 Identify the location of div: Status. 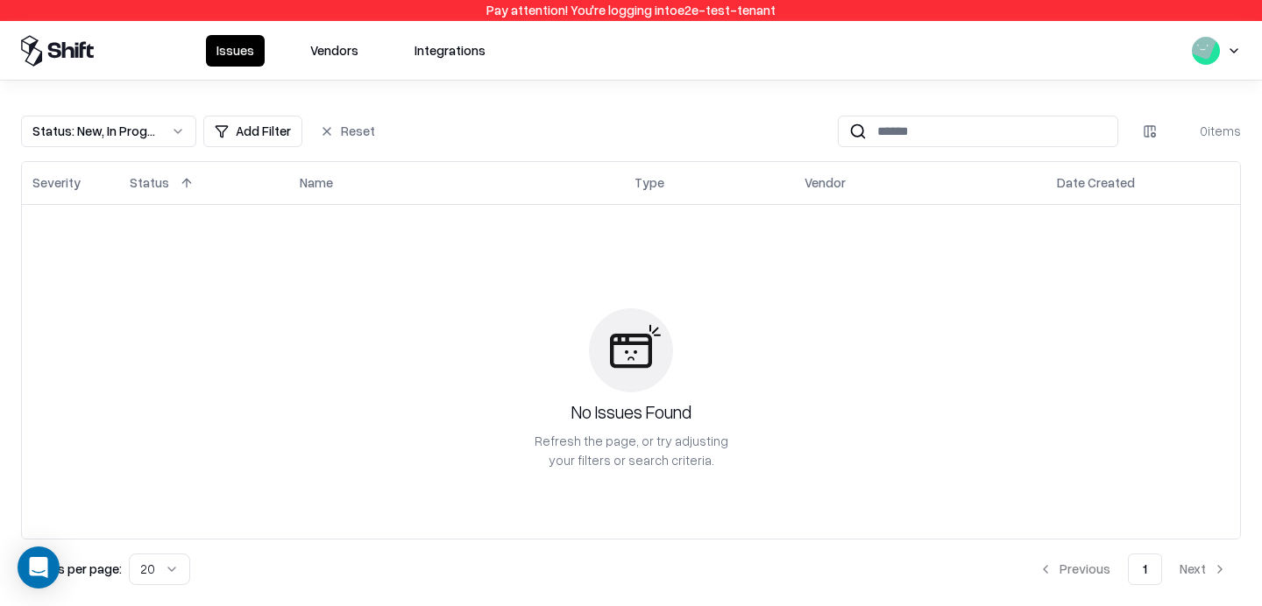
(149, 182).